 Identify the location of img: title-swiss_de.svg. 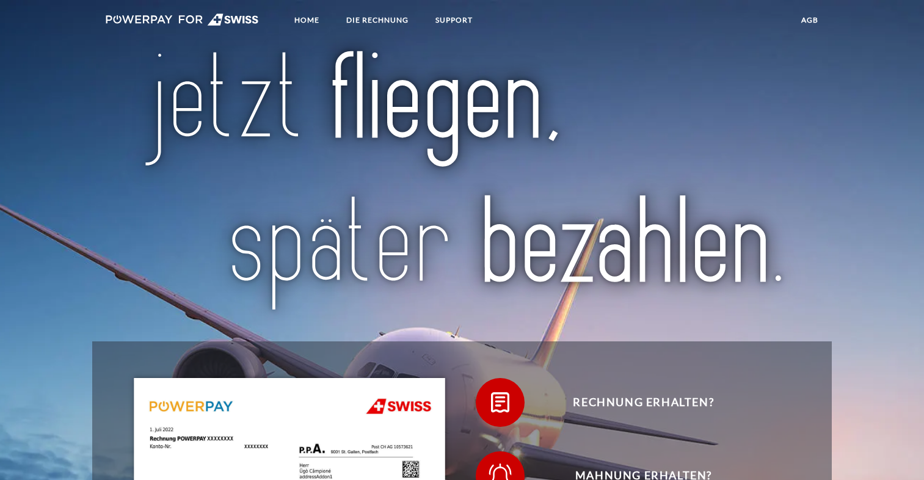
(462, 182).